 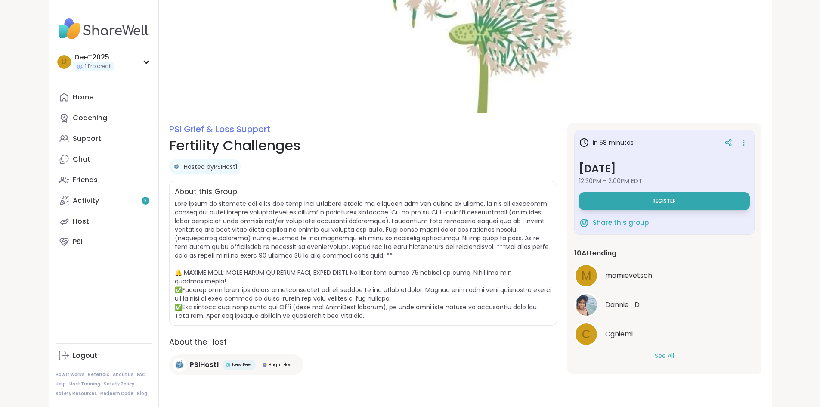 I want to click on span: Bright Host, so click(x=281, y=364).